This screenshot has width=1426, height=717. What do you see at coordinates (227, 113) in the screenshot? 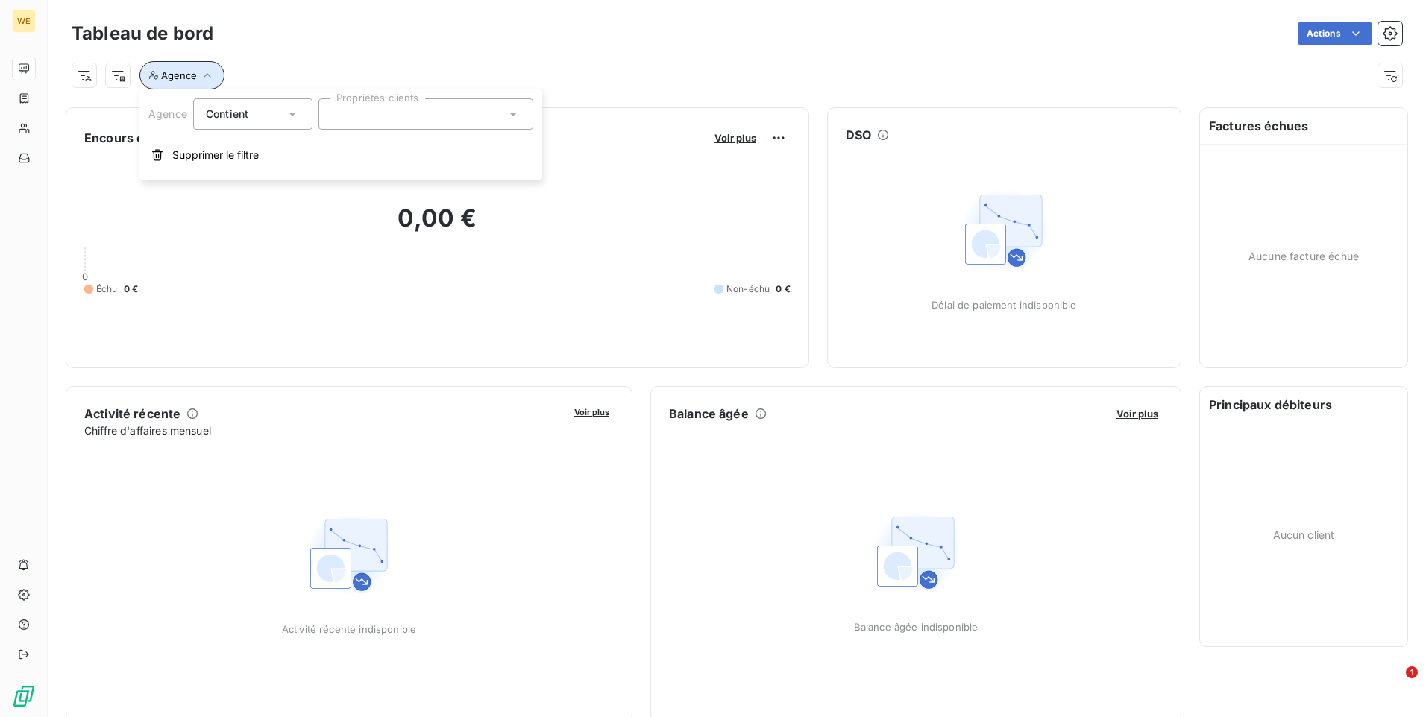
I see `span: Contient` at bounding box center [227, 113].